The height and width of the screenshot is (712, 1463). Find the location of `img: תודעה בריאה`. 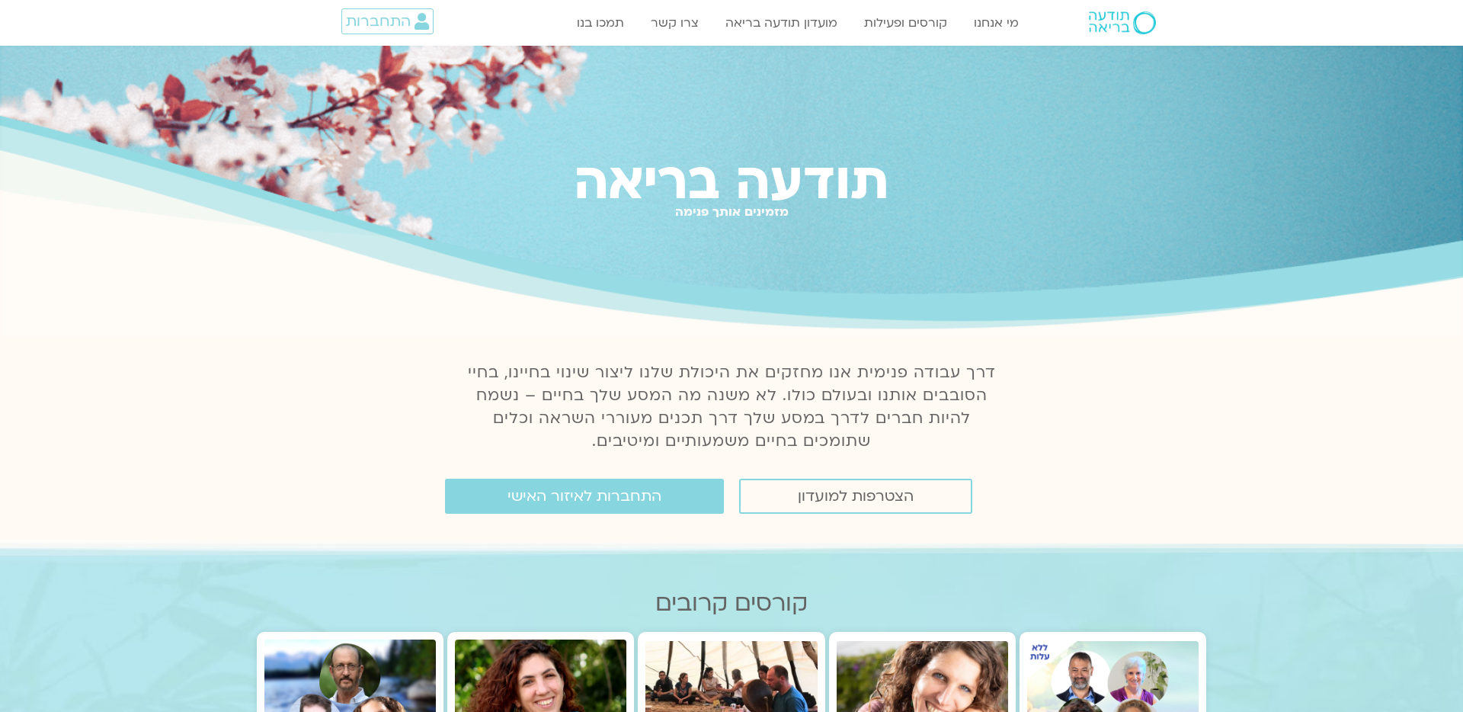

img: תודעה בריאה is located at coordinates (1122, 23).